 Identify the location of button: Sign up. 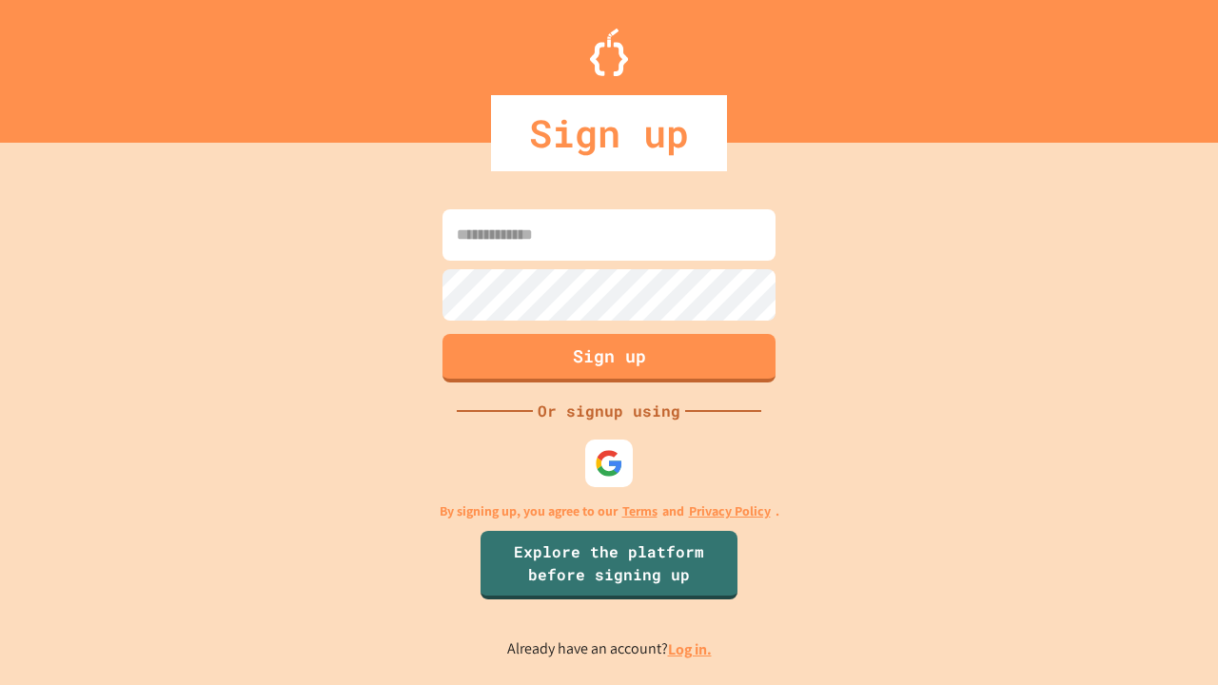
(609, 358).